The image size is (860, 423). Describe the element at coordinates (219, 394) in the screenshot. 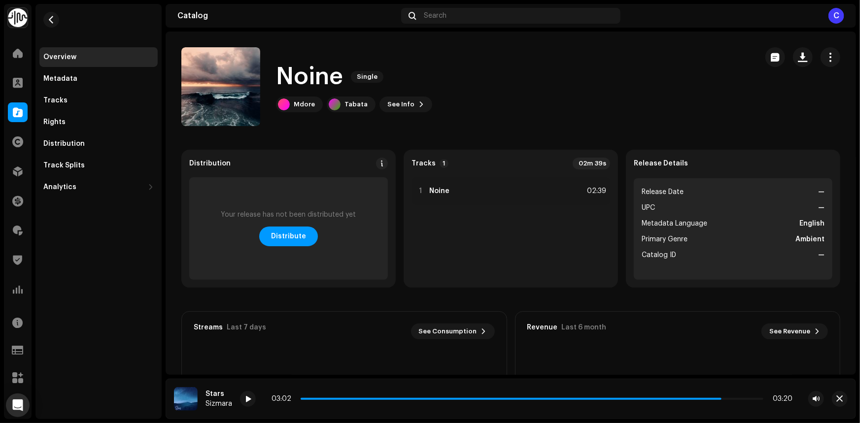

I see `div: Stars` at that location.